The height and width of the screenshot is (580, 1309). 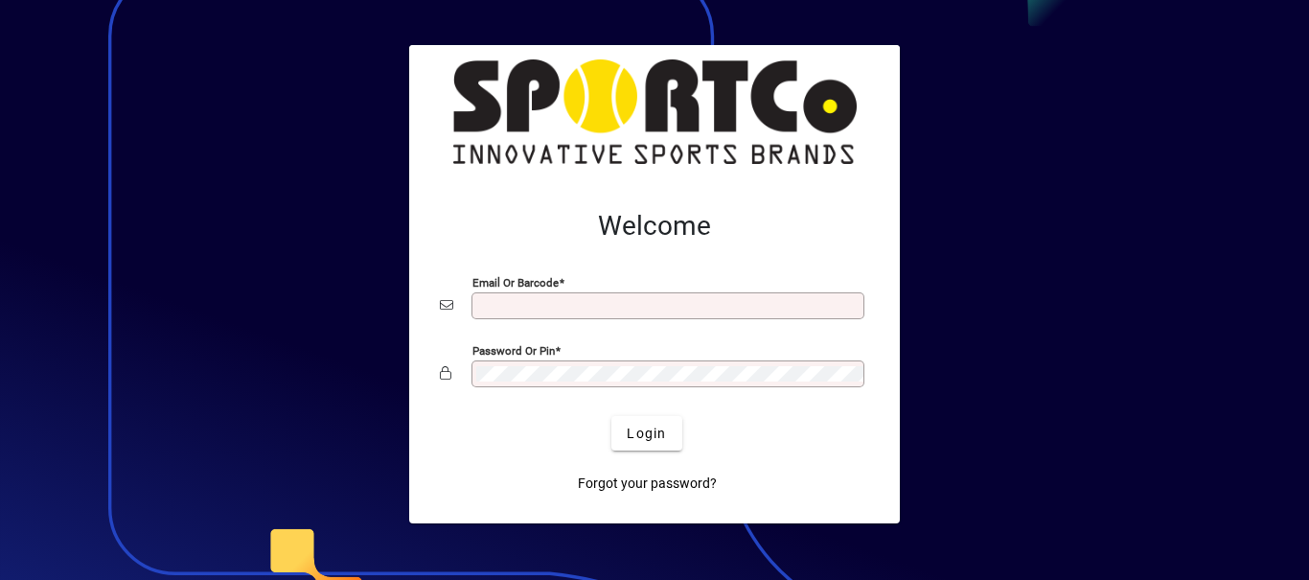 What do you see at coordinates (646, 433) in the screenshot?
I see `span: Login` at bounding box center [646, 433].